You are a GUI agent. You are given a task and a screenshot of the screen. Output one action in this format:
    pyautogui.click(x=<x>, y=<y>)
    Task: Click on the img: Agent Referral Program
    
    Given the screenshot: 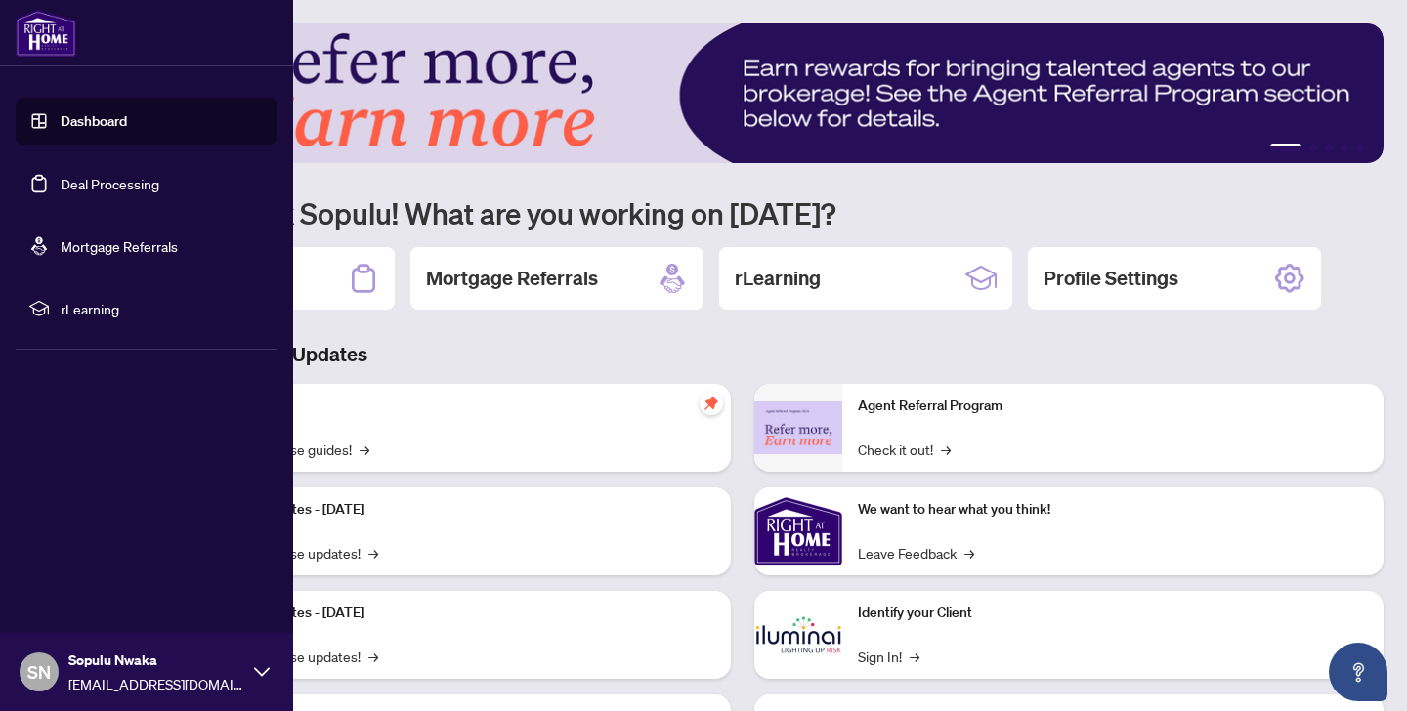 What is the action you would take?
    pyautogui.click(x=798, y=428)
    